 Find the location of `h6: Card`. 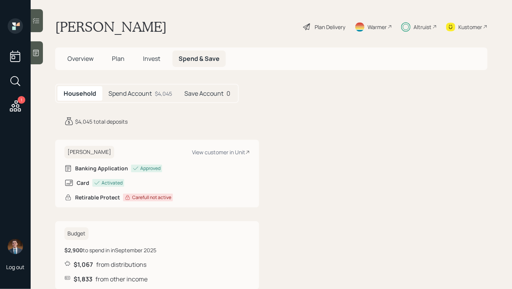

h6: Card is located at coordinates (83, 183).